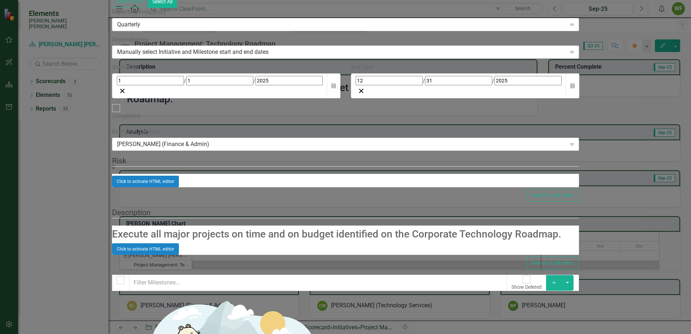 The height and width of the screenshot is (334, 691). Describe the element at coordinates (346, 40) in the screenshot. I see `label: Dependencies` at that location.